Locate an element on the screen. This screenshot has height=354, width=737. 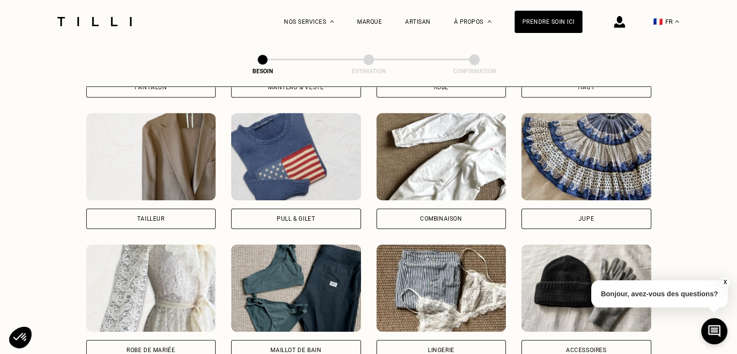
button: X is located at coordinates (725, 282).